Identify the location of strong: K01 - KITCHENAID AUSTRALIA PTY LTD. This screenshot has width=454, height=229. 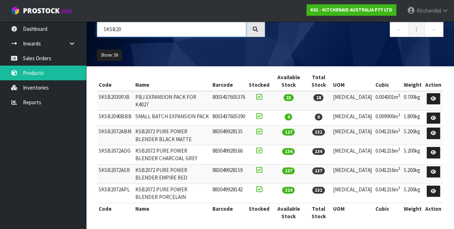
(351, 10).